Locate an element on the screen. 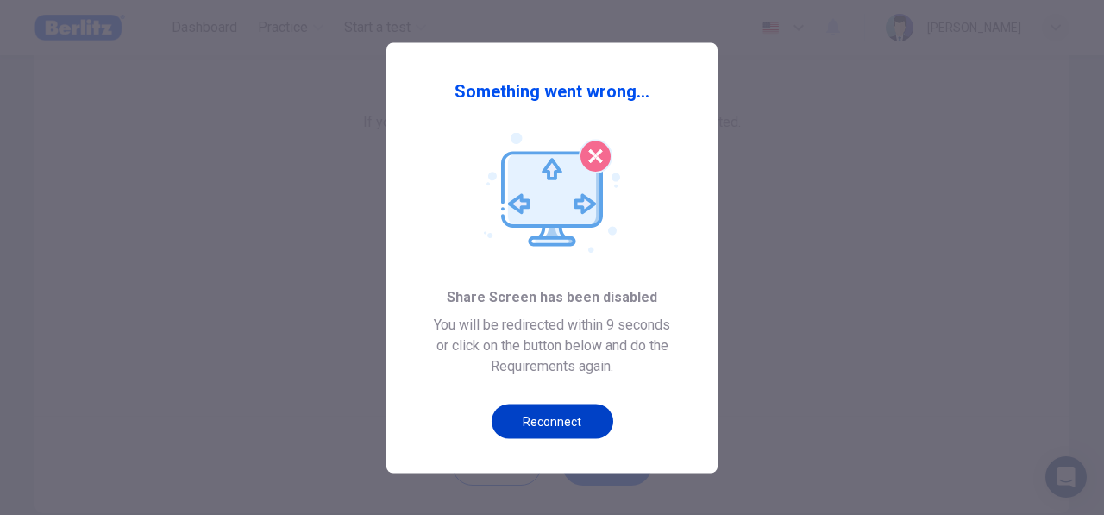  span: Share Screen has been disabled is located at coordinates (552, 297).